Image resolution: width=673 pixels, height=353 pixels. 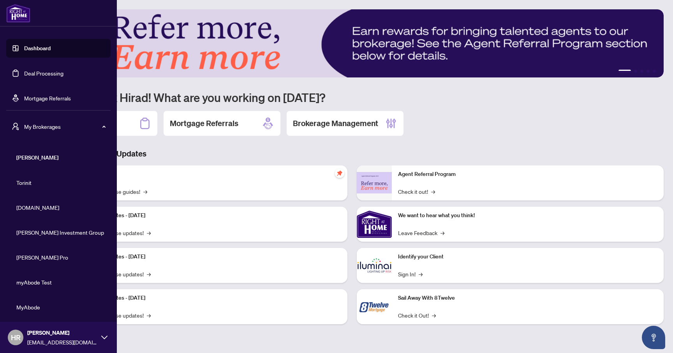 I want to click on button: 1, so click(x=625, y=71).